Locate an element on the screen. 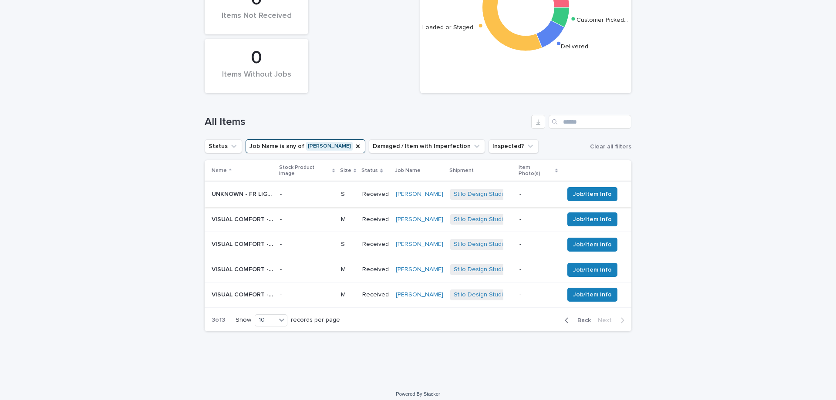 This screenshot has width=836, height=400. p: Status is located at coordinates (370, 171).